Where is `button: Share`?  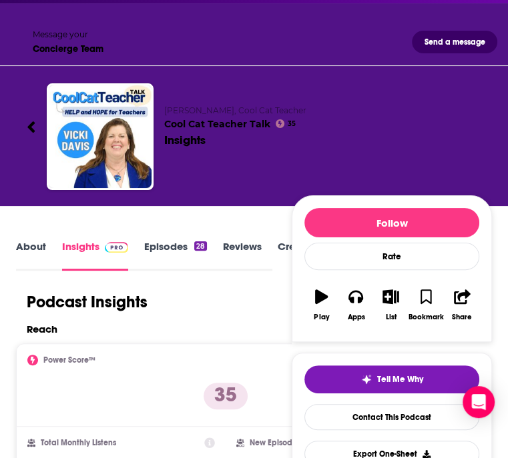
button: Share is located at coordinates (462, 305).